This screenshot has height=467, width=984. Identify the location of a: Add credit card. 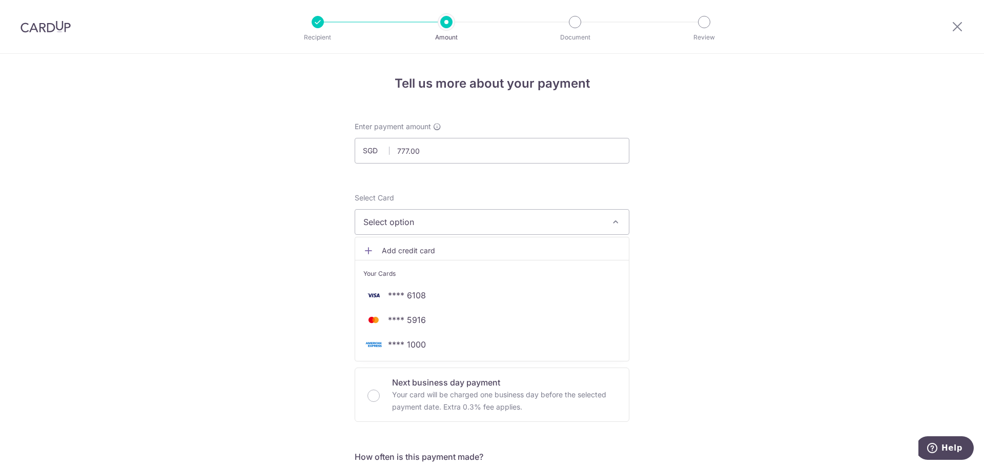
(492, 251).